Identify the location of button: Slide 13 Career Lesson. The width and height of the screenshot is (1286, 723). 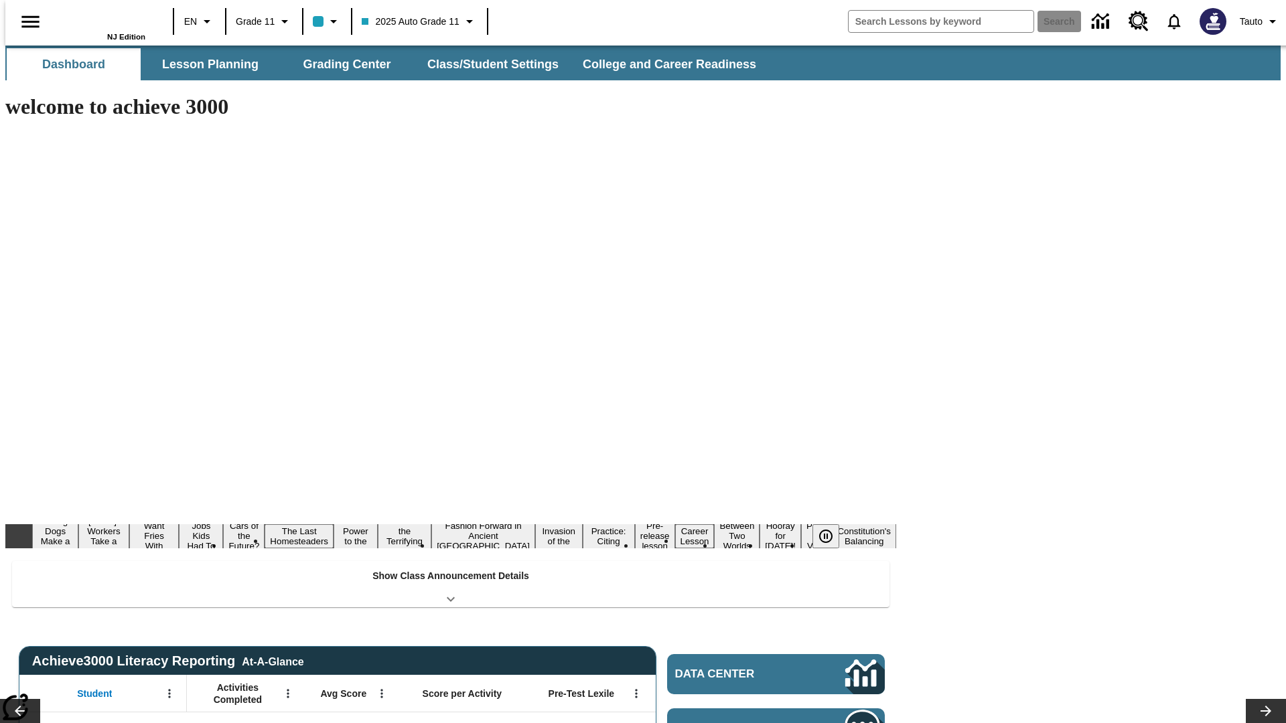
(695, 537).